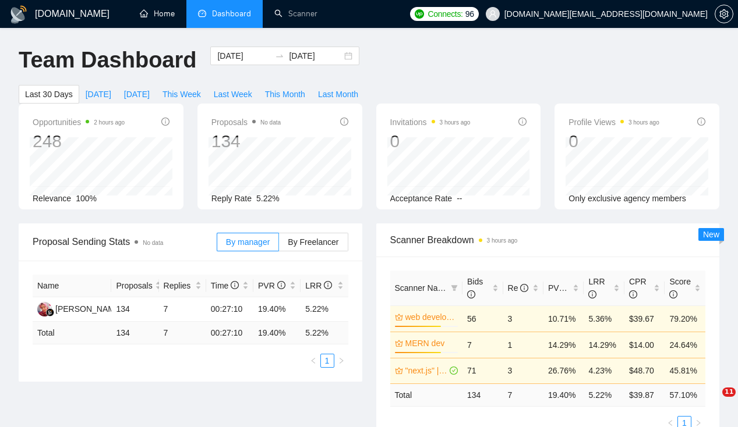 The image size is (738, 427). I want to click on span: Scanner Name, so click(421, 288).